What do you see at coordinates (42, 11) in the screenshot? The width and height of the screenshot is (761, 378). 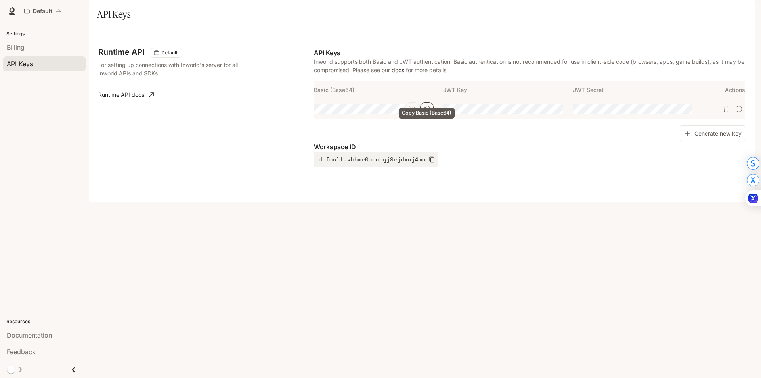 I see `button: All workspaces` at bounding box center [42, 11].